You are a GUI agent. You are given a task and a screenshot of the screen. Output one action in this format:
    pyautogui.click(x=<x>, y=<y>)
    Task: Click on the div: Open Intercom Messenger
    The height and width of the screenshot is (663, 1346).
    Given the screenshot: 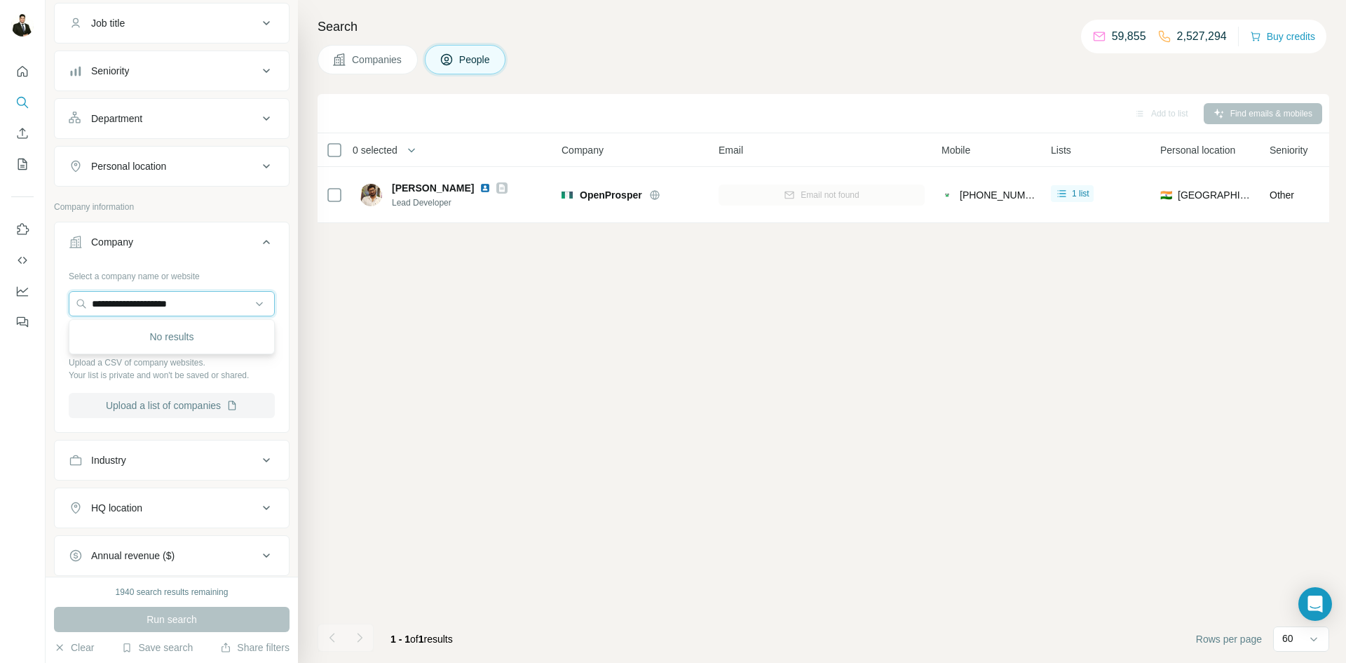 What is the action you would take?
    pyautogui.click(x=1315, y=604)
    